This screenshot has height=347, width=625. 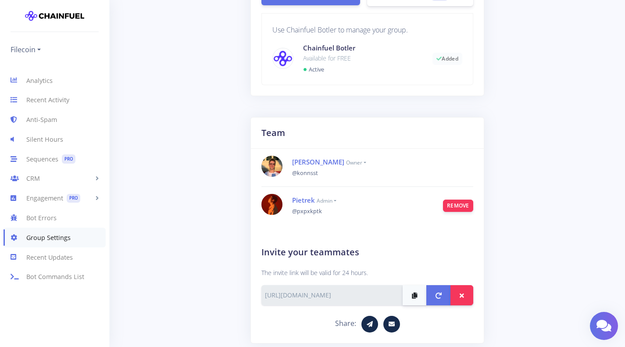 I want to click on button: Remove, so click(x=458, y=206).